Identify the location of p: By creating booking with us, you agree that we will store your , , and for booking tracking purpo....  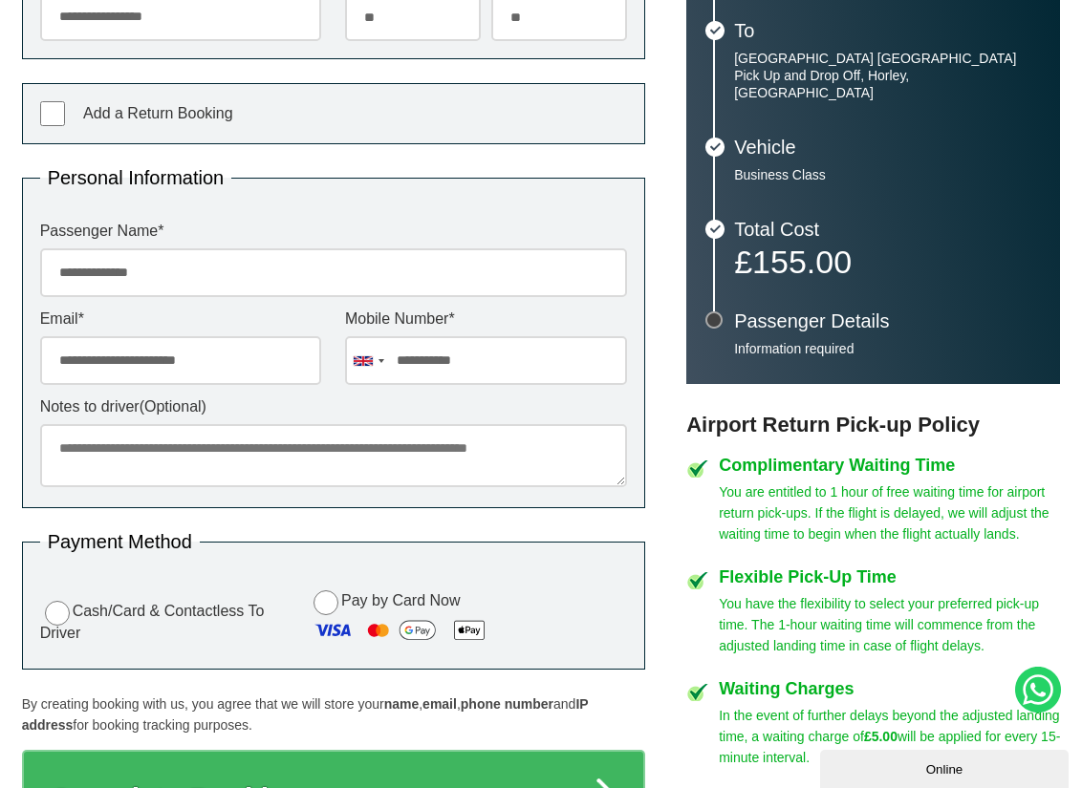
(334, 715).